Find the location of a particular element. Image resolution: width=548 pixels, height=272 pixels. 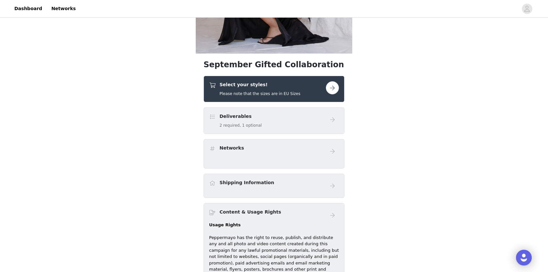

div: Select your styles! is located at coordinates (274, 89).